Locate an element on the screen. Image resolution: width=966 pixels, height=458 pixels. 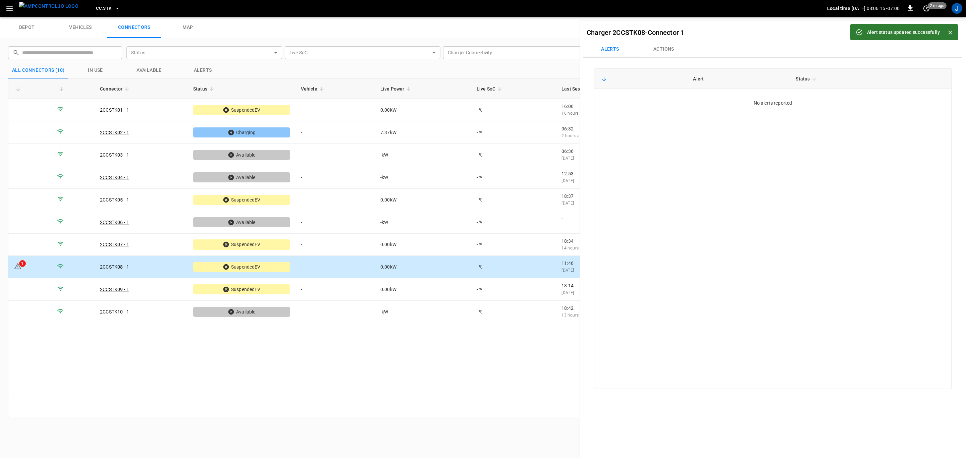
a: 2CCSTK10 - 1 is located at coordinates (114, 312).